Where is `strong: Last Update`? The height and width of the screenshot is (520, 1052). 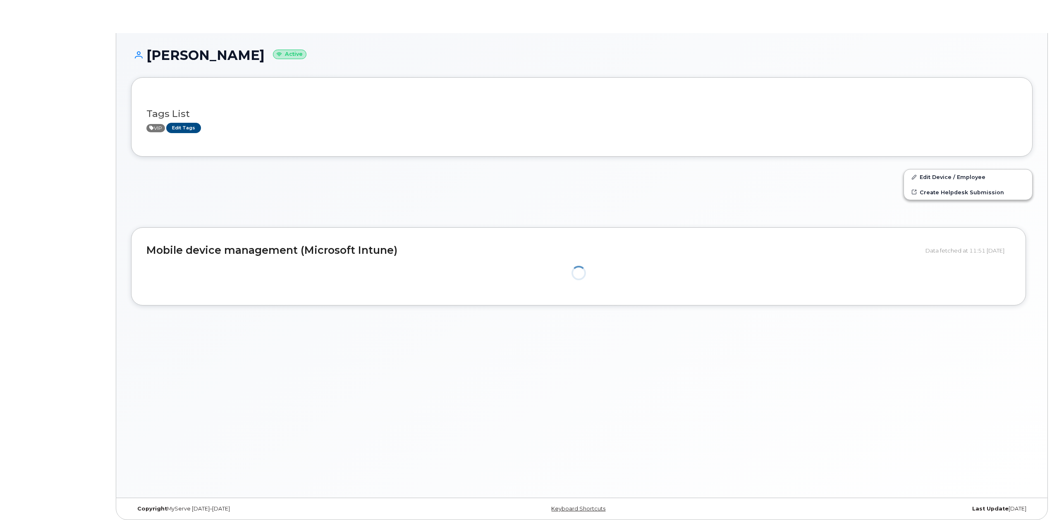
strong: Last Update is located at coordinates (991, 509).